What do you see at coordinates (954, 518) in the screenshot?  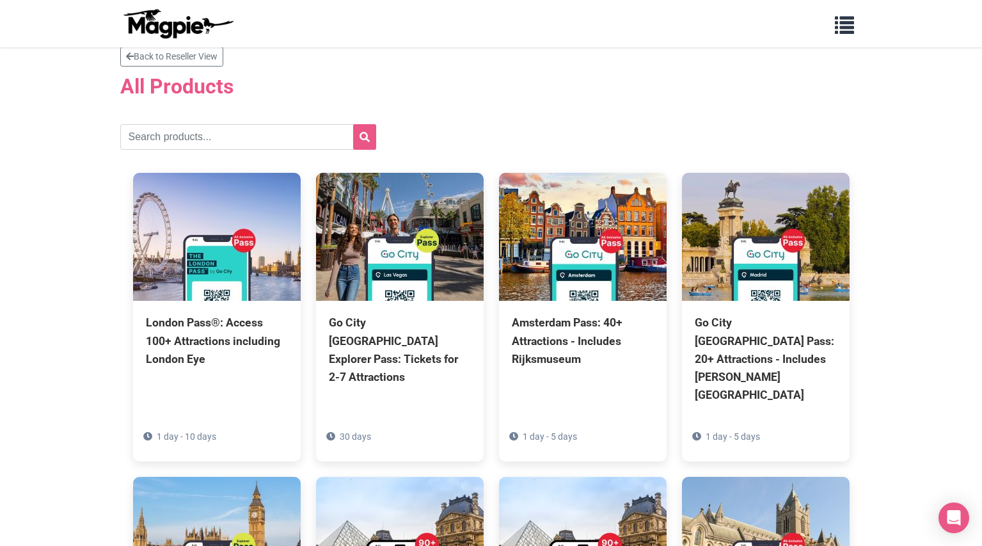 I see `div: Open Intercom Messenger` at bounding box center [954, 518].